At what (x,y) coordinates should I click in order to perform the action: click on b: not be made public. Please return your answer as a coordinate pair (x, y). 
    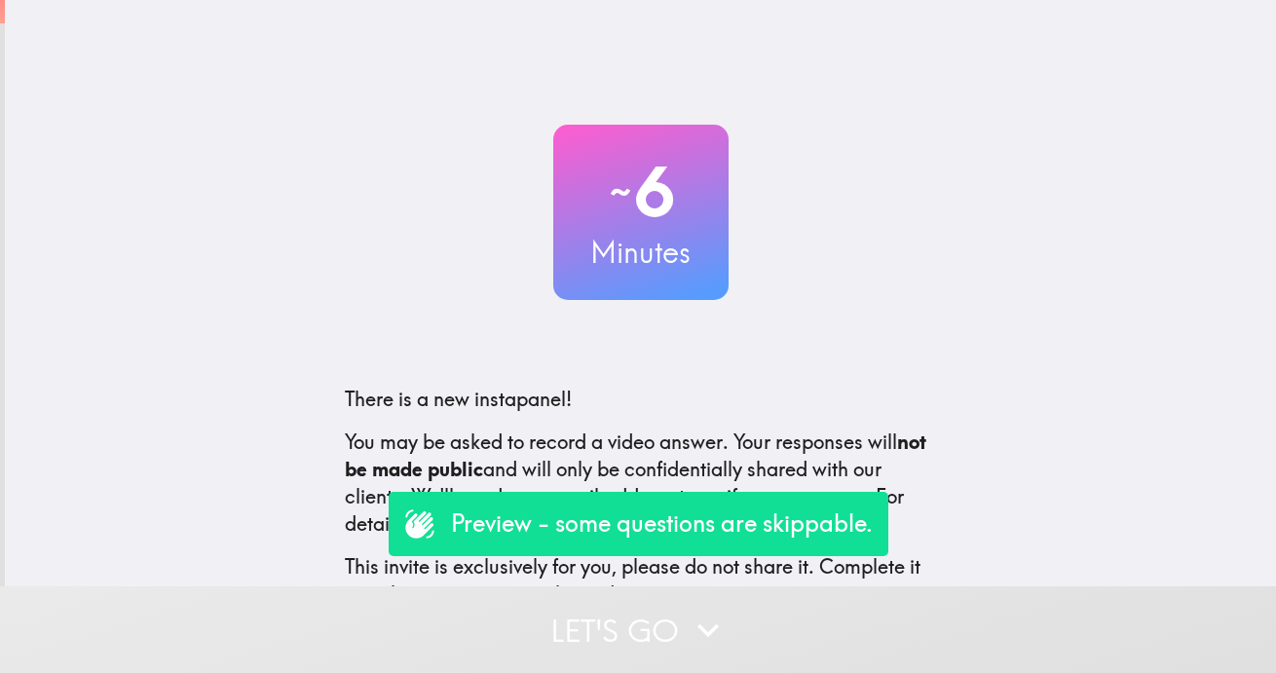
    Looking at the image, I should click on (635, 455).